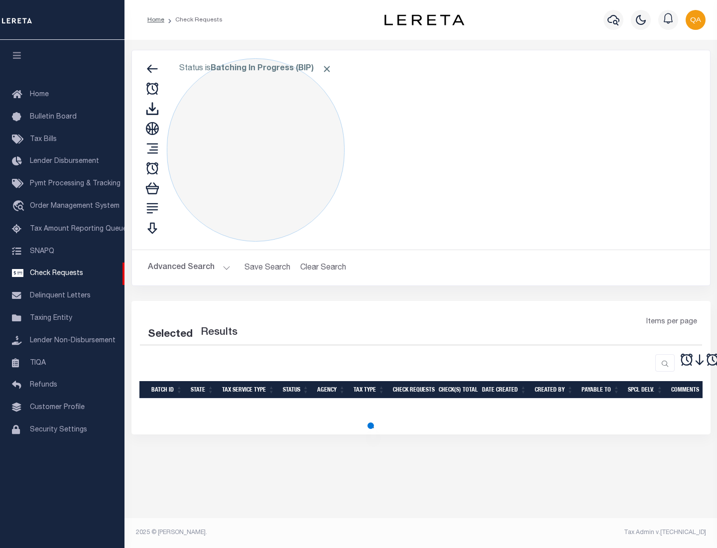 The width and height of the screenshot is (717, 548). What do you see at coordinates (202, 389) in the screenshot?
I see `th: State` at bounding box center [202, 389].